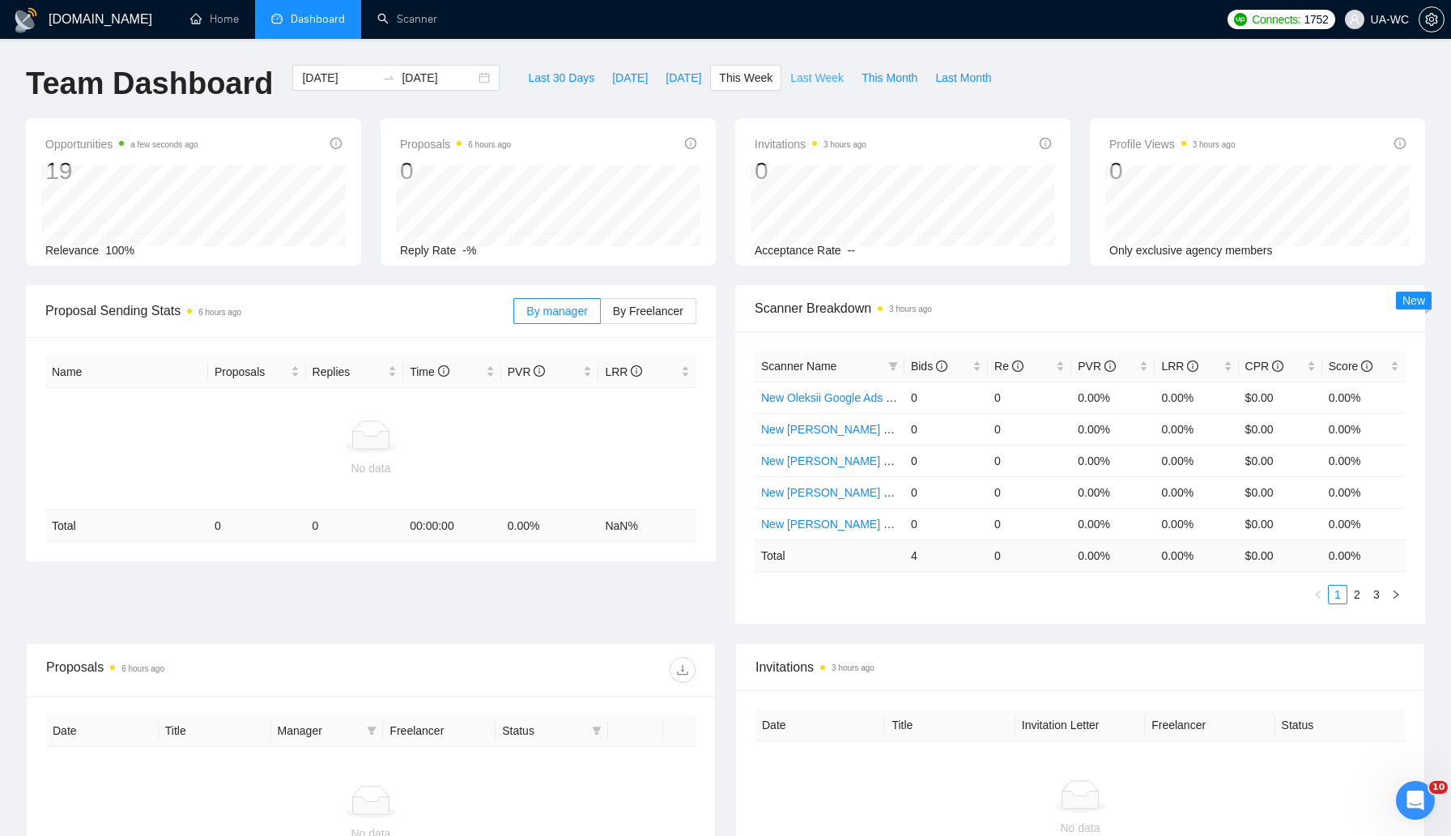 The height and width of the screenshot is (836, 1451). I want to click on span: Time, so click(429, 372).